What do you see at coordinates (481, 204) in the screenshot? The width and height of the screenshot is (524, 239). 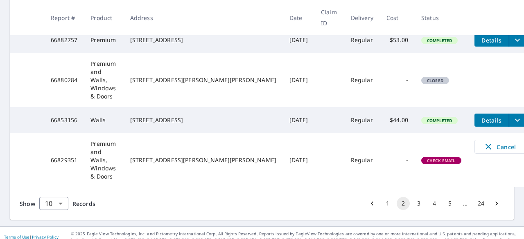 I see `button: Go to page 24` at bounding box center [481, 204].